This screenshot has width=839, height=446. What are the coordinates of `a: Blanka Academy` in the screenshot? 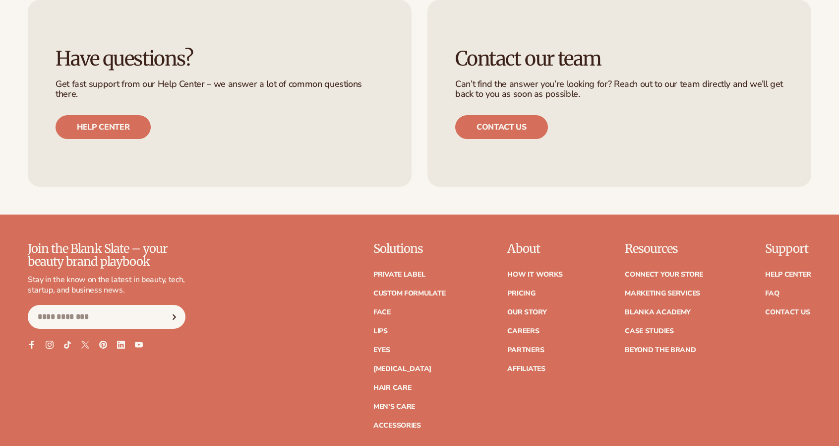 It's located at (658, 312).